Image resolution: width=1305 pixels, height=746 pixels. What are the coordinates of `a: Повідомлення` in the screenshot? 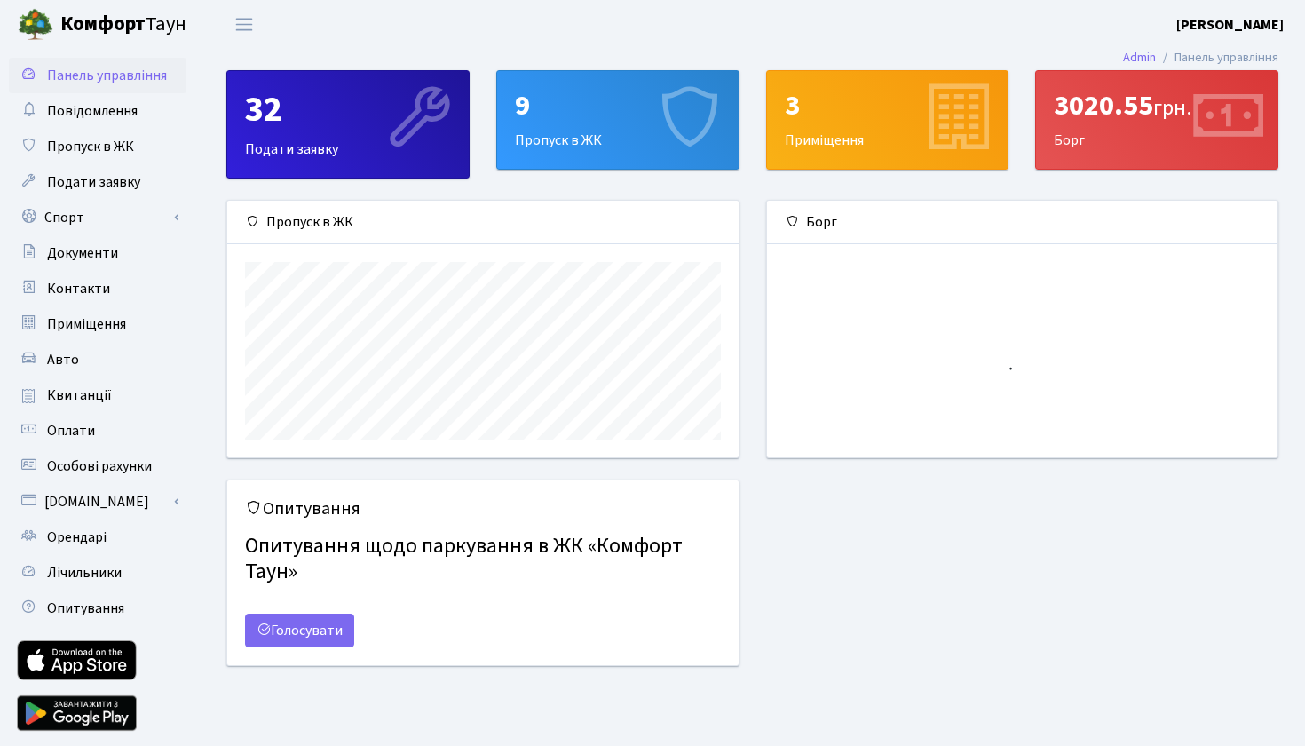 It's located at (98, 111).